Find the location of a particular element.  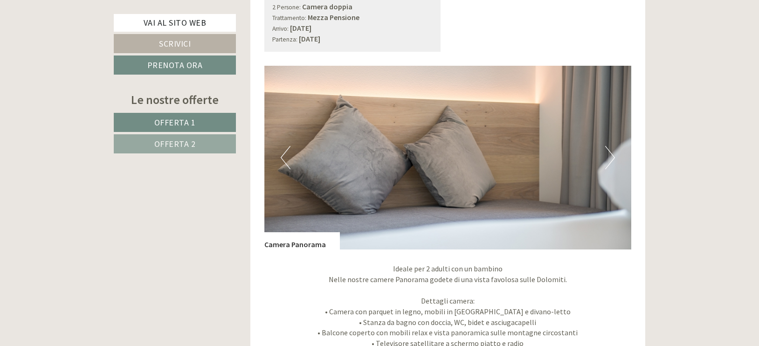

img: image is located at coordinates (448, 157).